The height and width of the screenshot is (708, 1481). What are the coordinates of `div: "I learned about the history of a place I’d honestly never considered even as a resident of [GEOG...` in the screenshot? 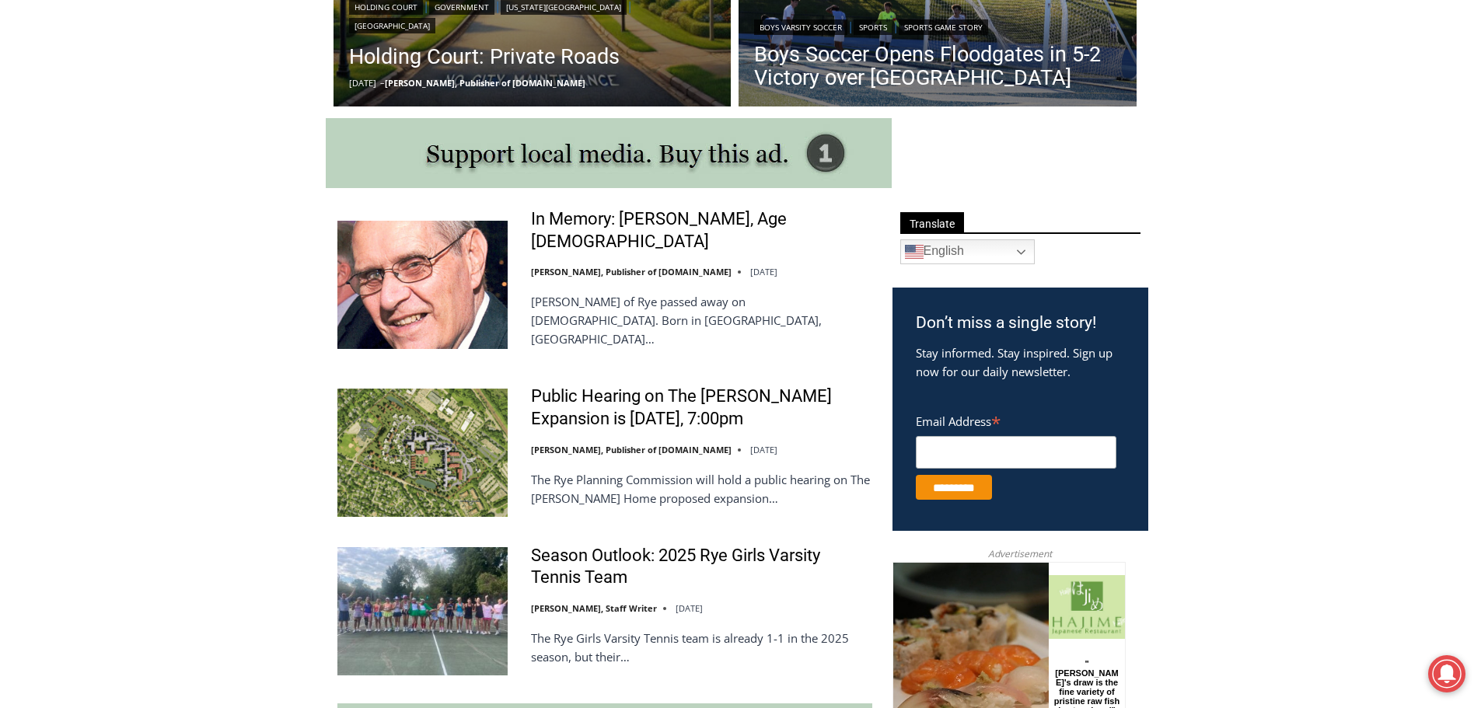 It's located at (564, 75).